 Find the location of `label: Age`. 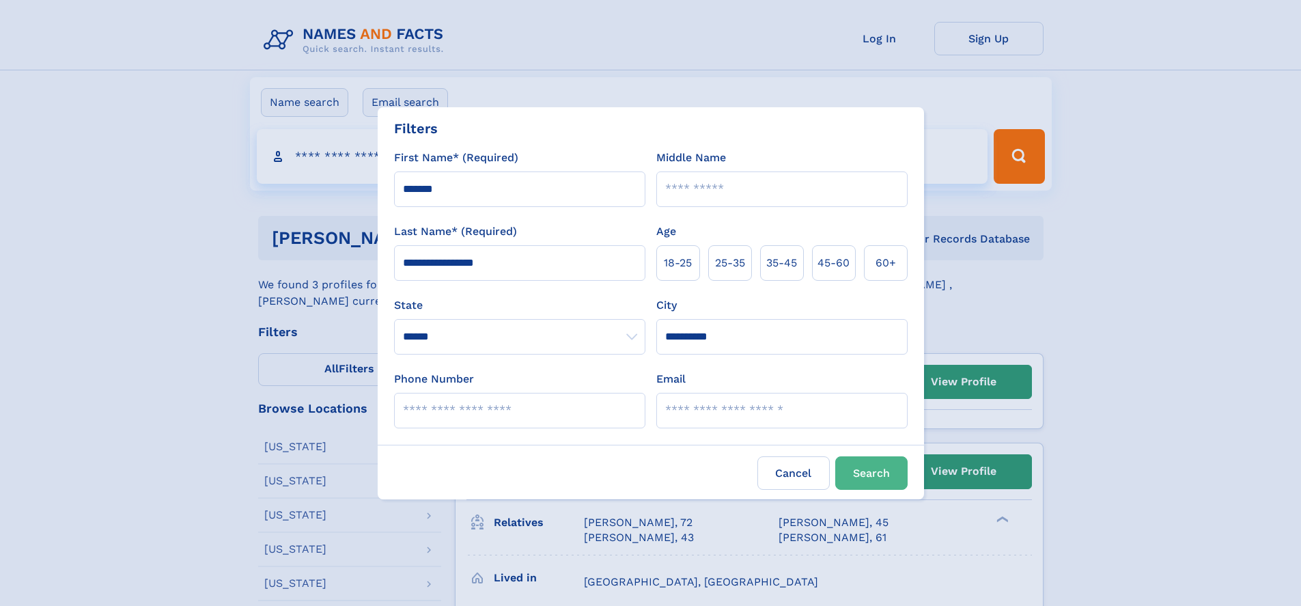

label: Age is located at coordinates (666, 231).